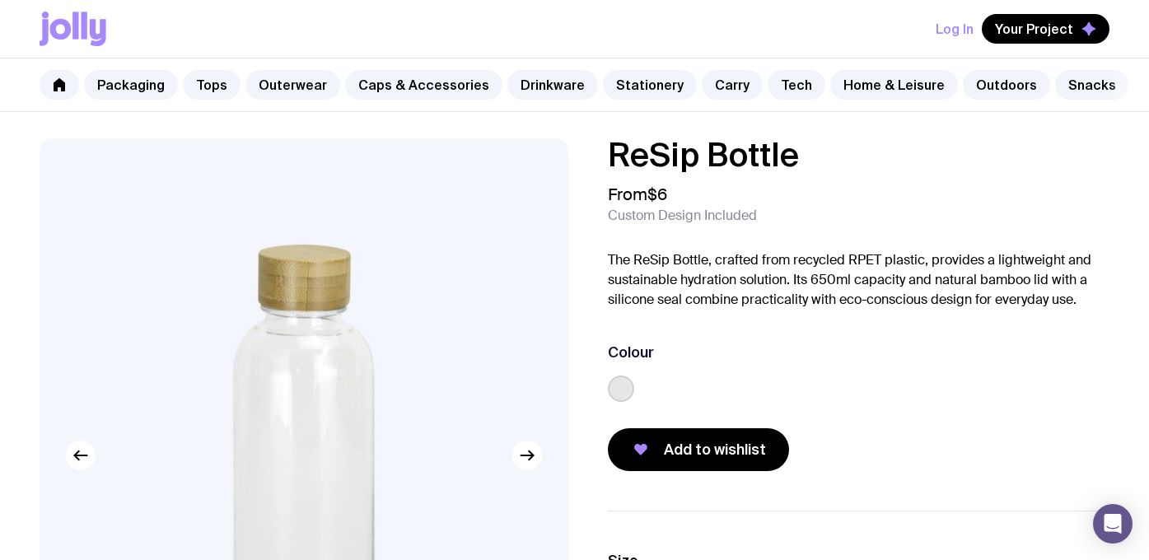  I want to click on p: The ReSip Bottle, crafted from recycled RPET plastic, provides a lightweight and sustainable hydr..., so click(859, 280).